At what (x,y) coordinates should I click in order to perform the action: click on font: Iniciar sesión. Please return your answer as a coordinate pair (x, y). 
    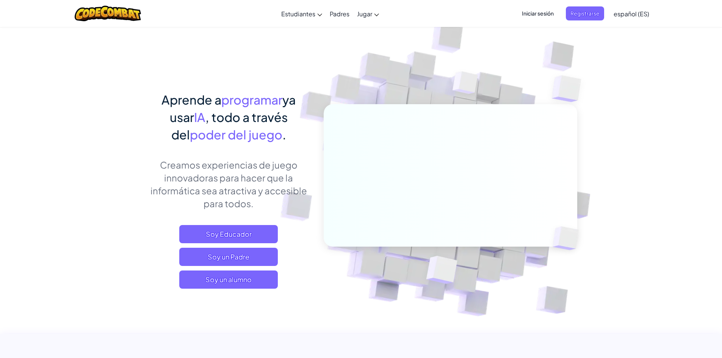
    Looking at the image, I should click on (538, 13).